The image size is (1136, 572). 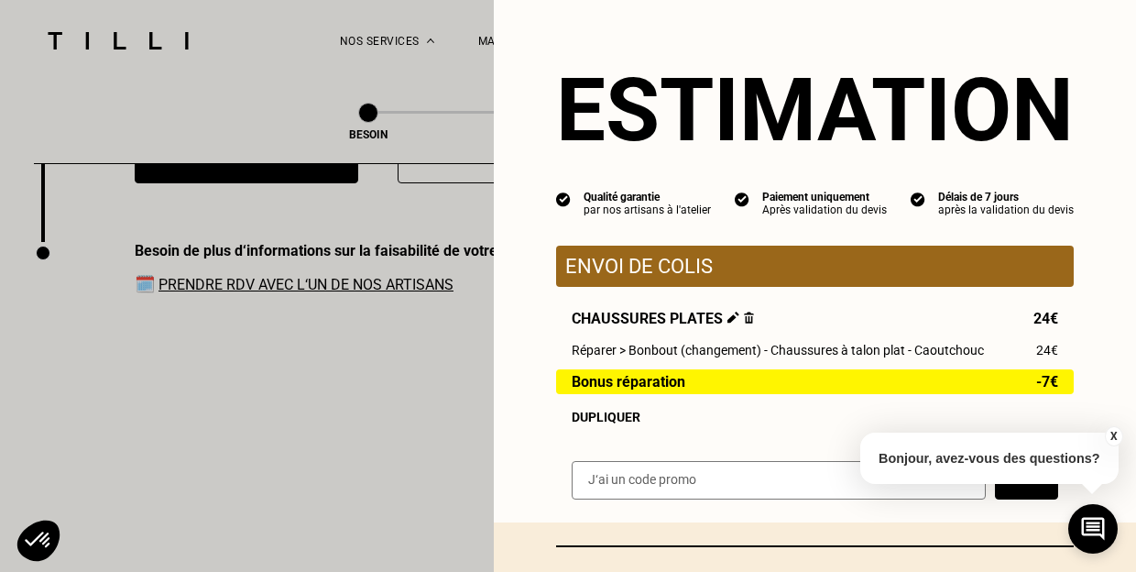 What do you see at coordinates (749, 317) in the screenshot?
I see `img: Supprimer` at bounding box center [749, 317].